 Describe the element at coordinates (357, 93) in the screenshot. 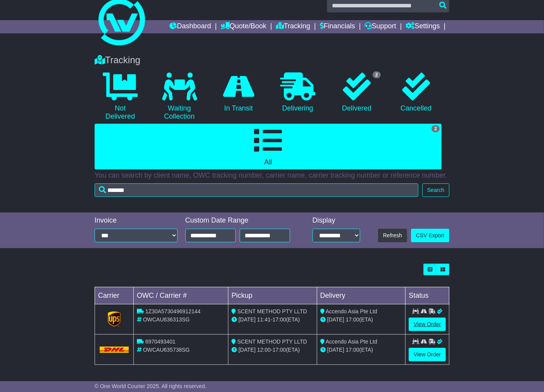

I see `a: 2 Delivered` at that location.